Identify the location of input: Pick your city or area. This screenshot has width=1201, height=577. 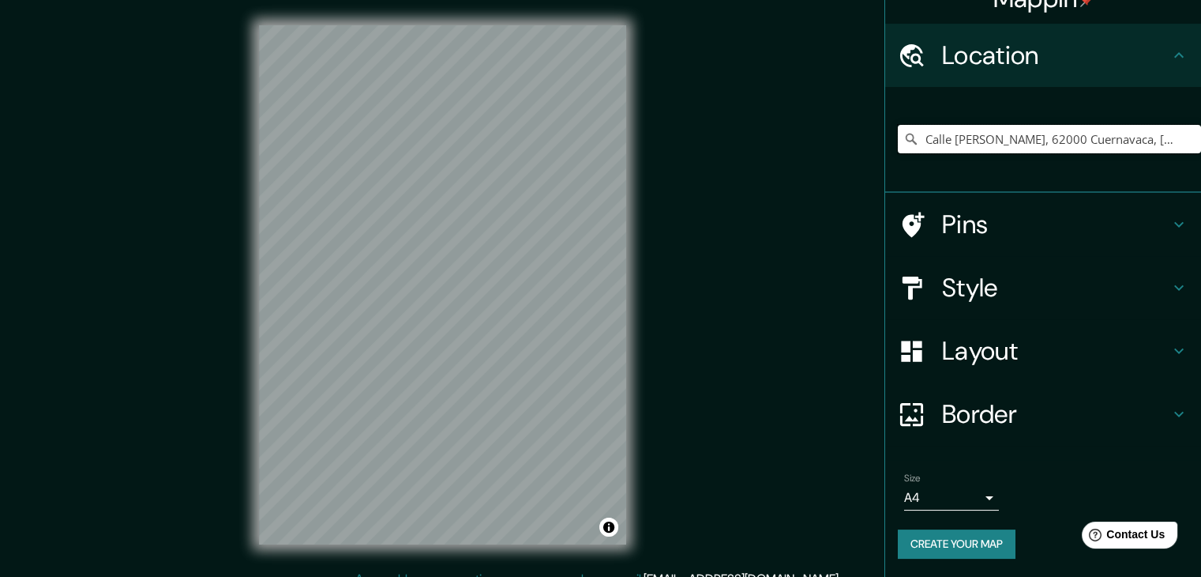
(1050, 139).